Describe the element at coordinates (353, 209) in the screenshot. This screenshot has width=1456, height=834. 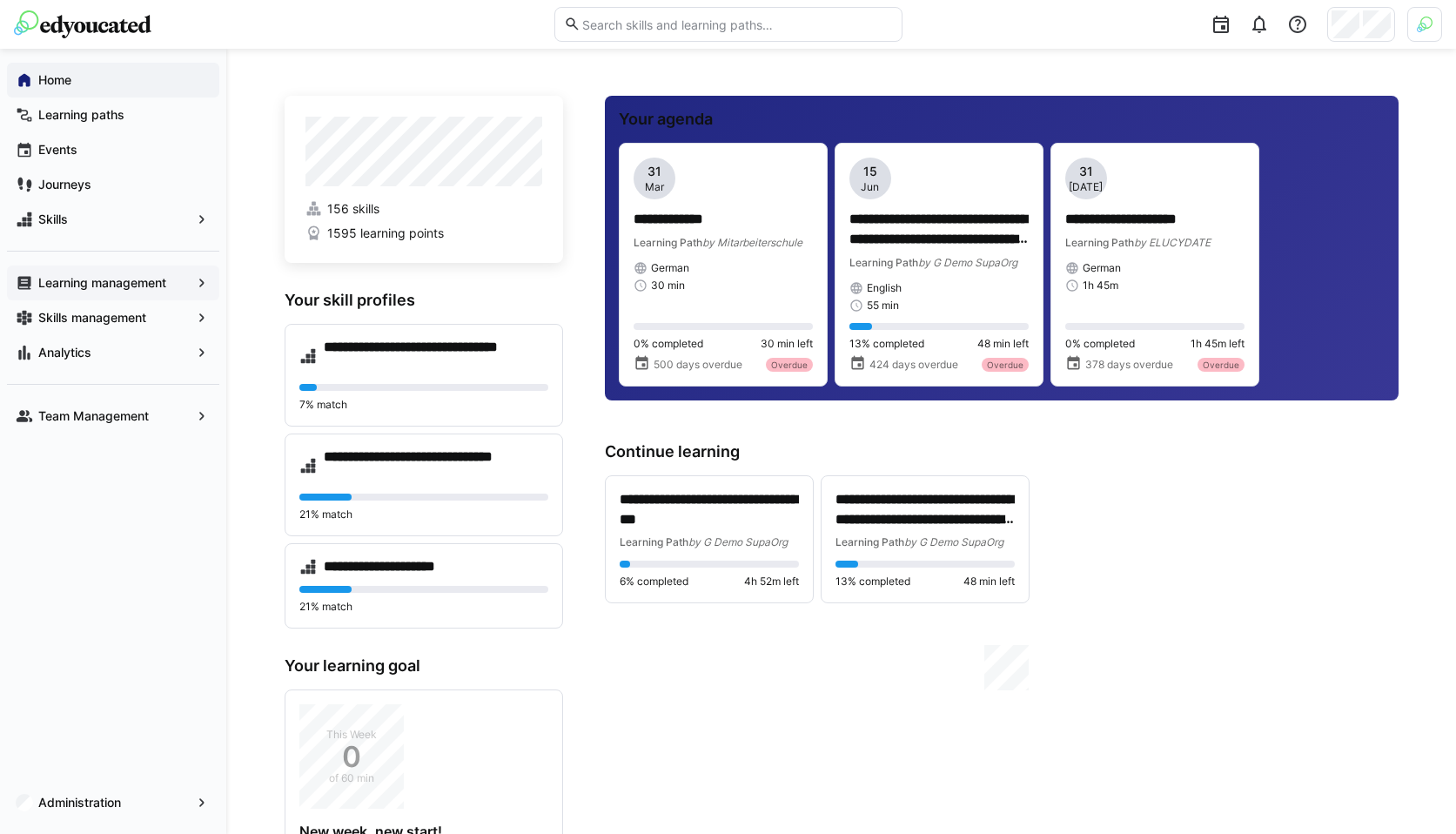
I see `span: 156 skills` at that location.